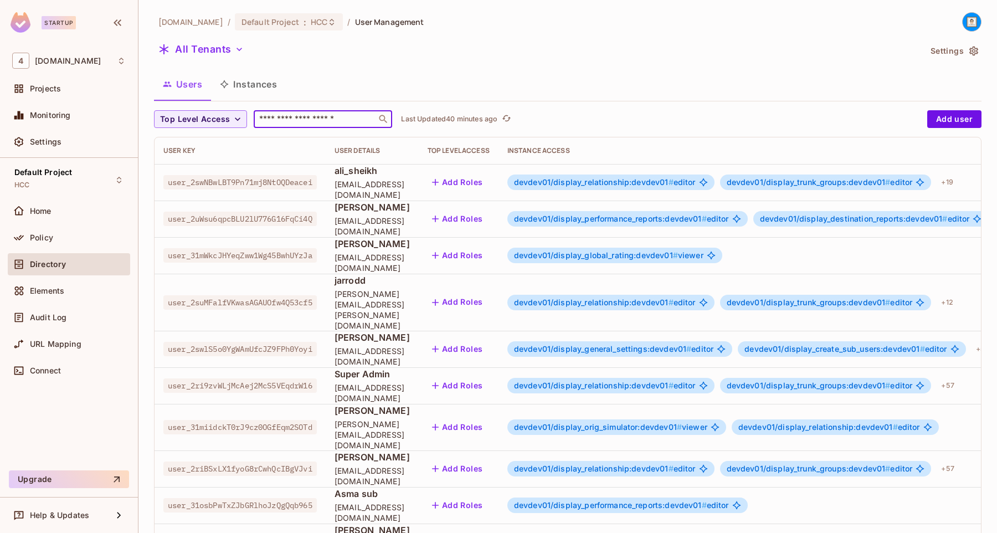 This screenshot has width=997, height=533. I want to click on span: refresh, so click(506, 119).